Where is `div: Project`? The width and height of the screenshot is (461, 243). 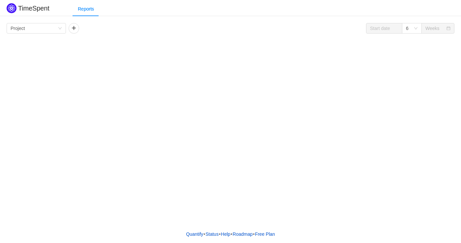
div: Project is located at coordinates (18, 28).